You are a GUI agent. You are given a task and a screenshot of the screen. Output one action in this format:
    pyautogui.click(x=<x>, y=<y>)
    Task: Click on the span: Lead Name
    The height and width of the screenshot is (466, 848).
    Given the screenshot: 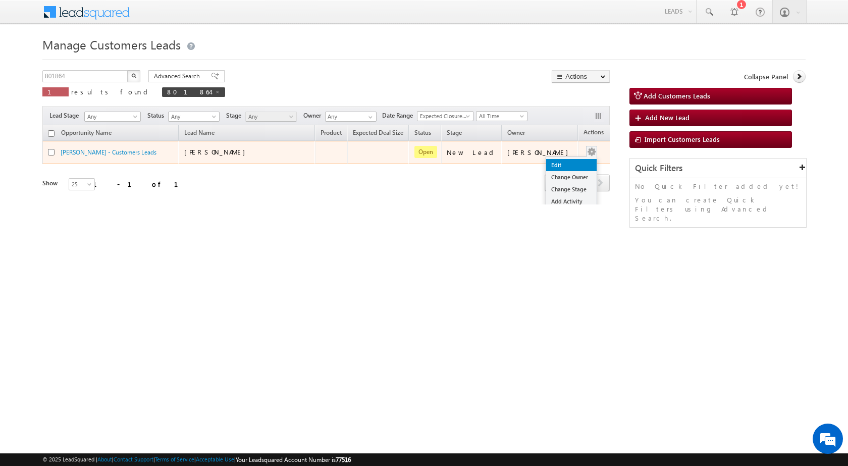 What is the action you would take?
    pyautogui.click(x=199, y=134)
    